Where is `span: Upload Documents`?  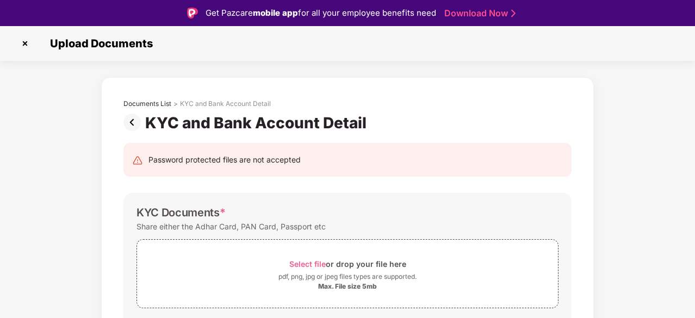
span: Upload Documents is located at coordinates (98, 44).